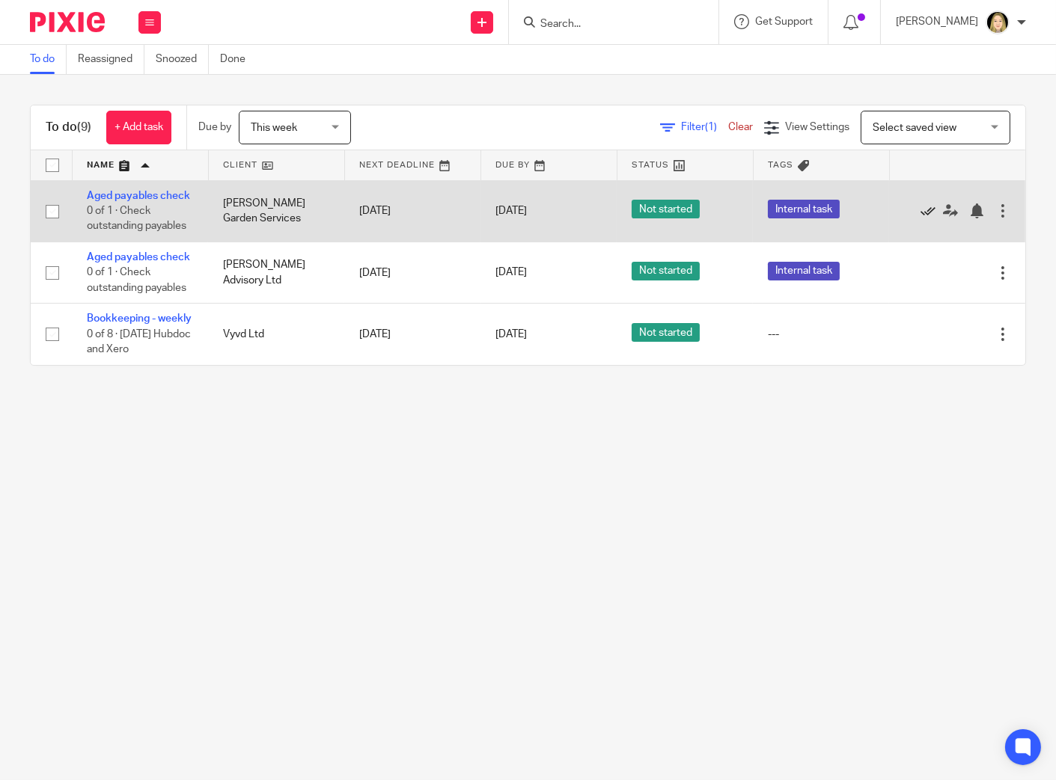 This screenshot has height=780, width=1056. Describe the element at coordinates (48, 59) in the screenshot. I see `a: To do` at that location.